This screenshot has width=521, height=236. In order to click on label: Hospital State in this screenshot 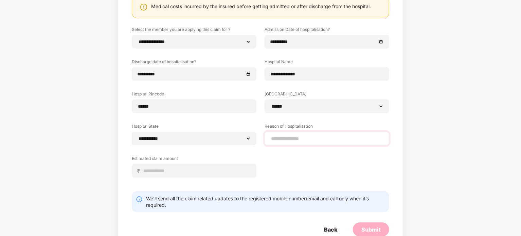, I will do `click(194, 127)`.